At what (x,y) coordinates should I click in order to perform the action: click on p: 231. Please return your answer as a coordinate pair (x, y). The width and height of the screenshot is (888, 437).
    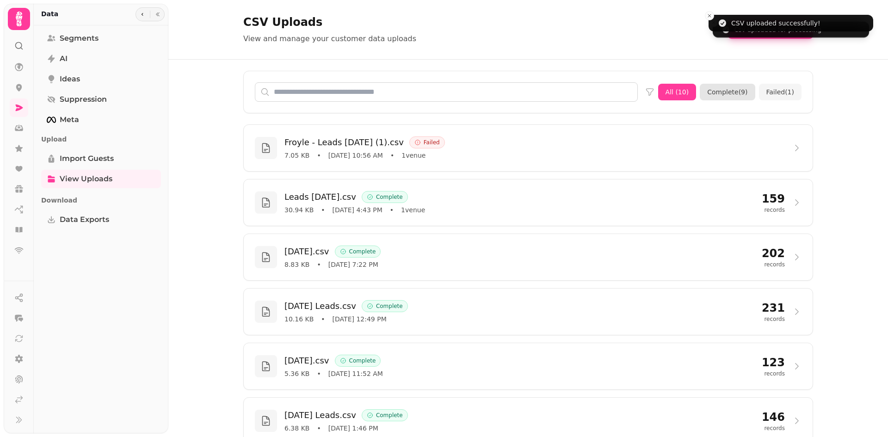
    Looking at the image, I should click on (773, 308).